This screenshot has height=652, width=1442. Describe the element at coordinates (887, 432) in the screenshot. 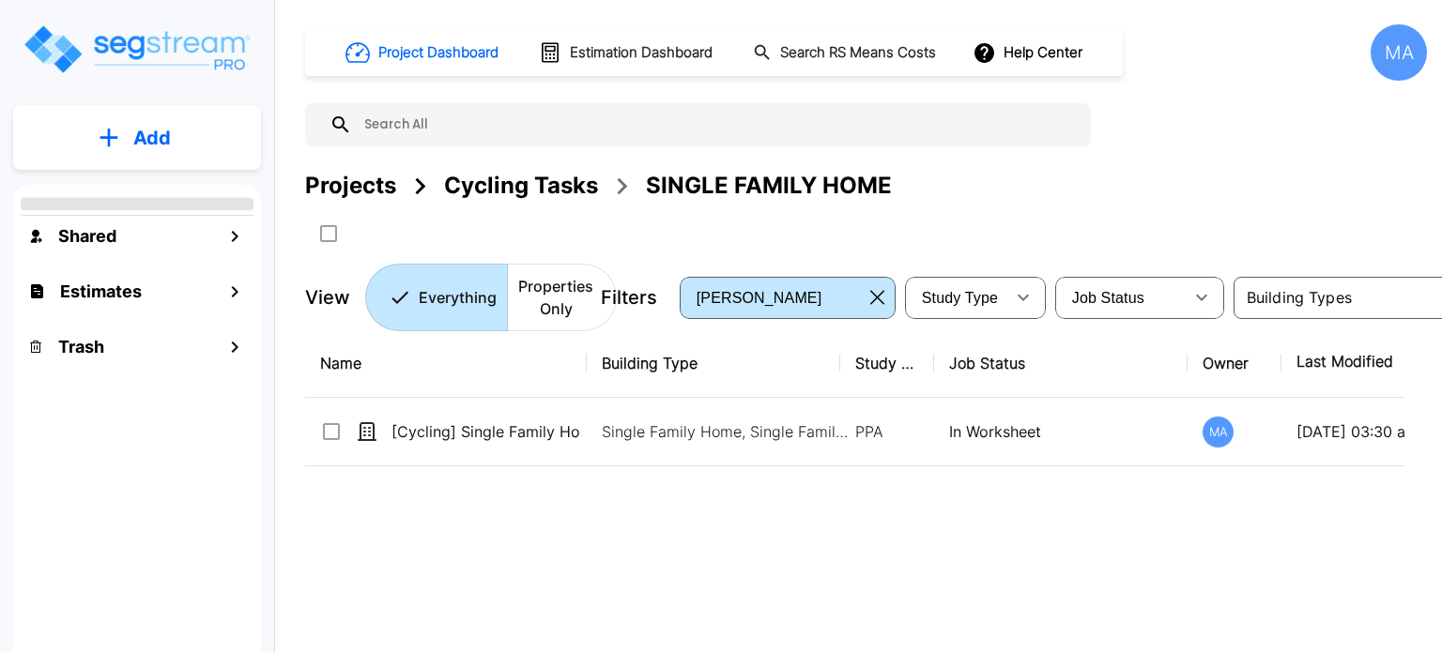

I see `p: PPA` at that location.